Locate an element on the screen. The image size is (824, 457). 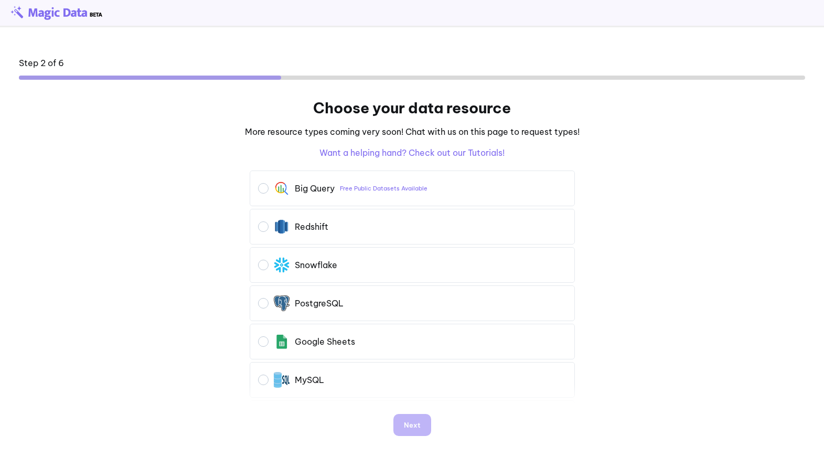
div: Big Query is located at coordinates (315, 188).